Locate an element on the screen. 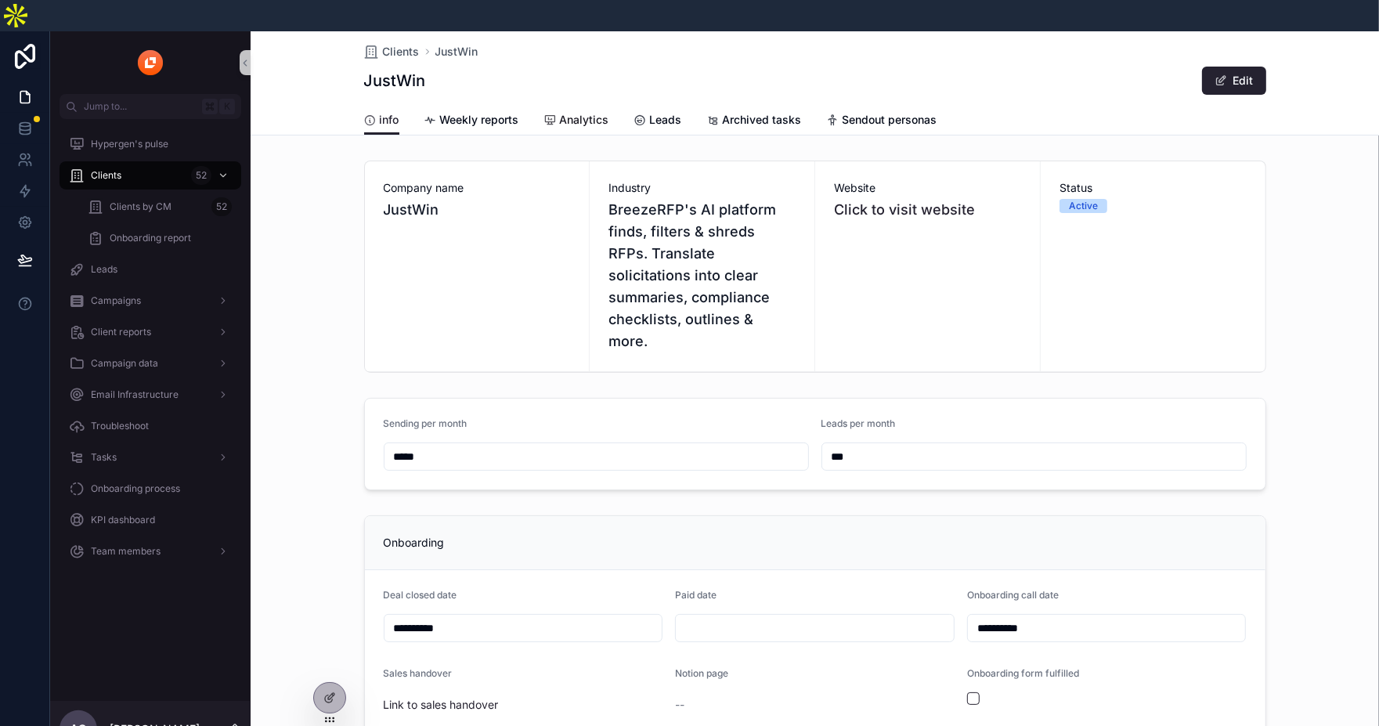 Image resolution: width=1379 pixels, height=726 pixels. a: Link to sales handover is located at coordinates (441, 704).